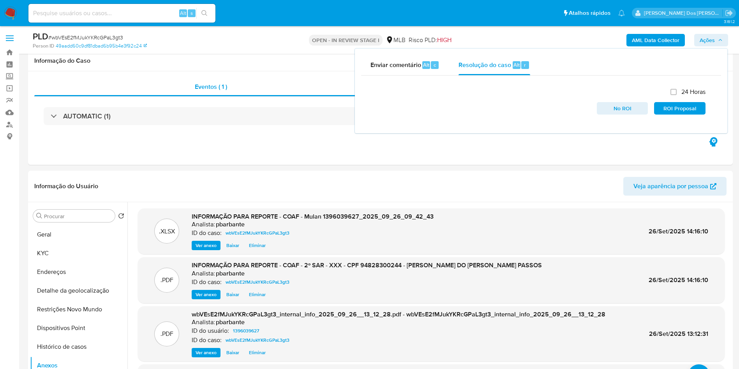 The image size is (739, 369). What do you see at coordinates (589, 13) in the screenshot?
I see `span: Atalhos rápidos` at bounding box center [589, 13].